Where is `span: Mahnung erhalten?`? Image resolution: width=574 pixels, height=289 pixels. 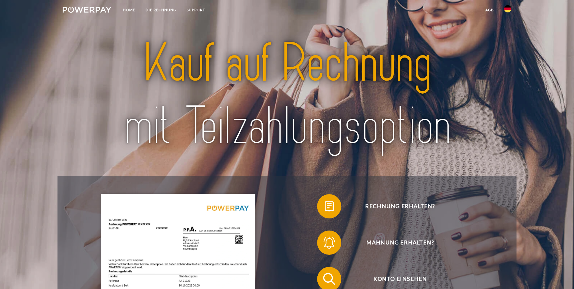 span: Mahnung erhalten? is located at coordinates (400, 242).